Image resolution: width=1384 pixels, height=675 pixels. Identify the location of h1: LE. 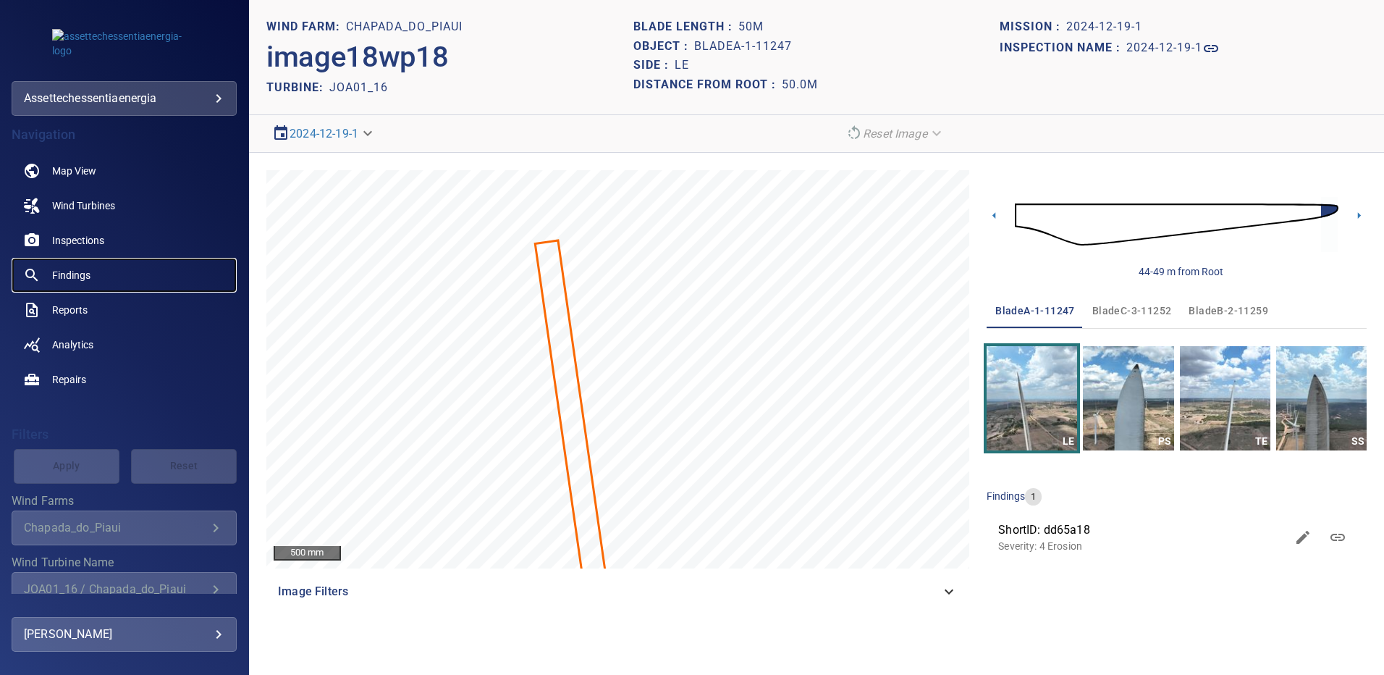
(682, 65).